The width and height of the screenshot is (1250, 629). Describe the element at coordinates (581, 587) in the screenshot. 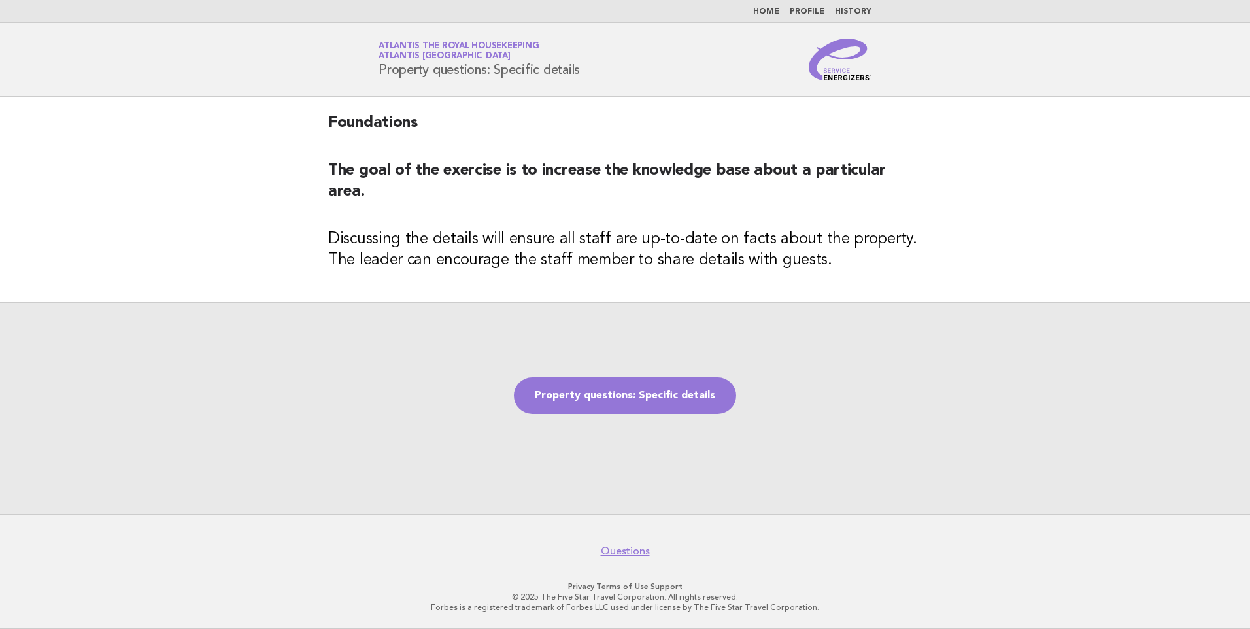

I see `a: Privacy` at that location.